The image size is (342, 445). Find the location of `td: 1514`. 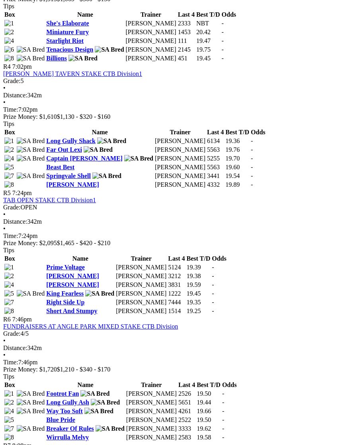

td: 1514 is located at coordinates (176, 311).